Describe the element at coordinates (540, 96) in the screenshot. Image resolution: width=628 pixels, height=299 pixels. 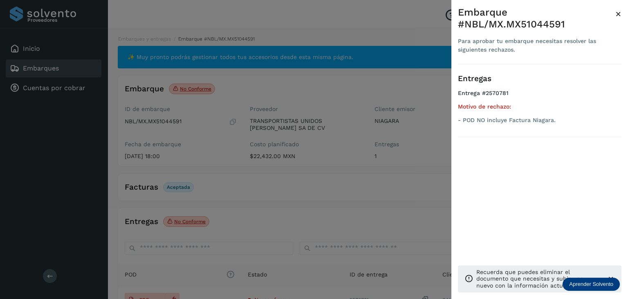
I see `h4: Entrega #2570781` at that location.